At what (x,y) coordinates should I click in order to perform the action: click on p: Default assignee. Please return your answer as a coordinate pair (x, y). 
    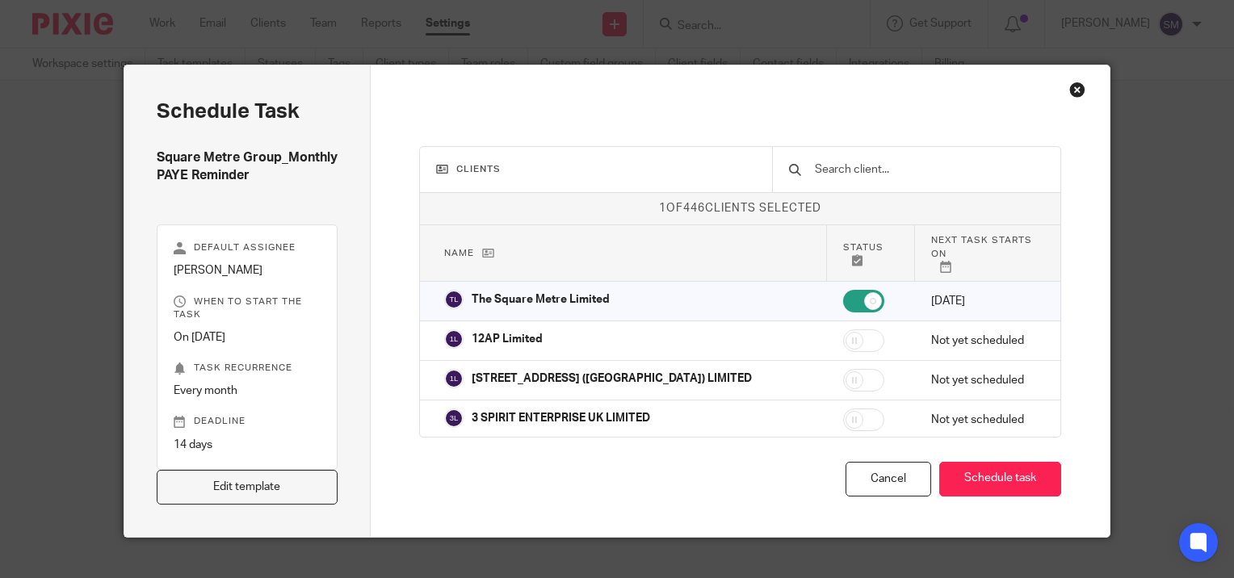
    Looking at the image, I should click on (247, 248).